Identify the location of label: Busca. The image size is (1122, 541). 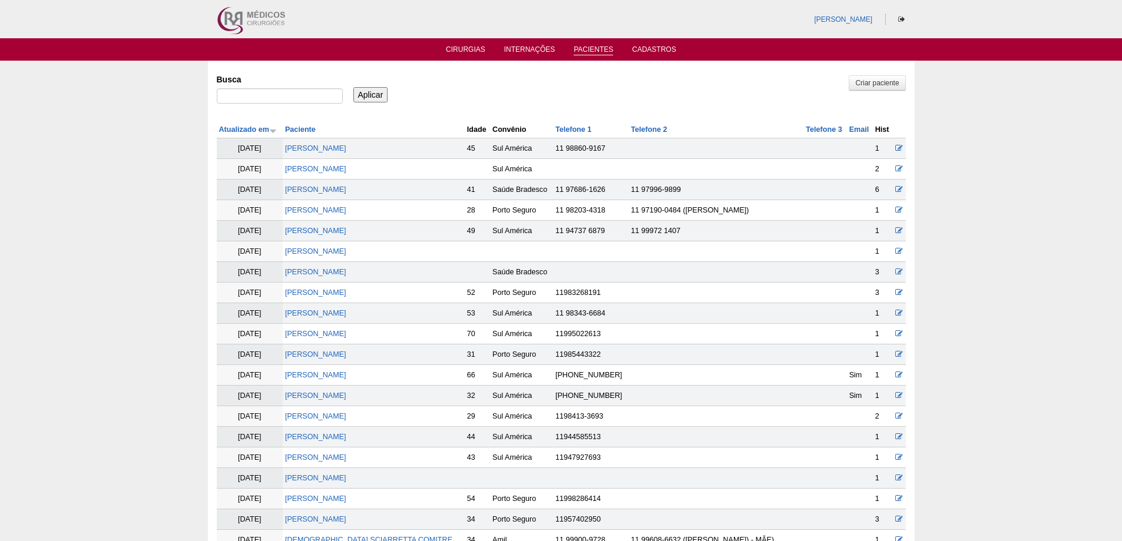
(280, 79).